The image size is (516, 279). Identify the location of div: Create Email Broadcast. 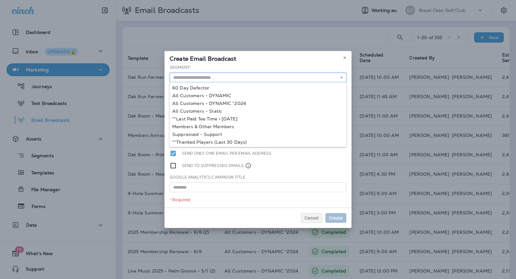
(258, 58).